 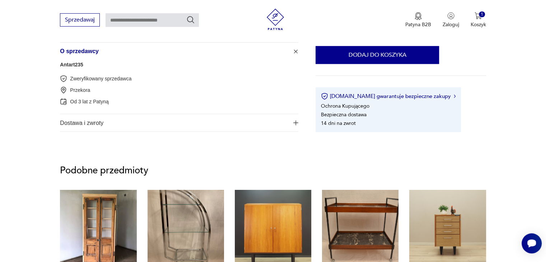 I want to click on p: Patyna B2B, so click(x=418, y=24).